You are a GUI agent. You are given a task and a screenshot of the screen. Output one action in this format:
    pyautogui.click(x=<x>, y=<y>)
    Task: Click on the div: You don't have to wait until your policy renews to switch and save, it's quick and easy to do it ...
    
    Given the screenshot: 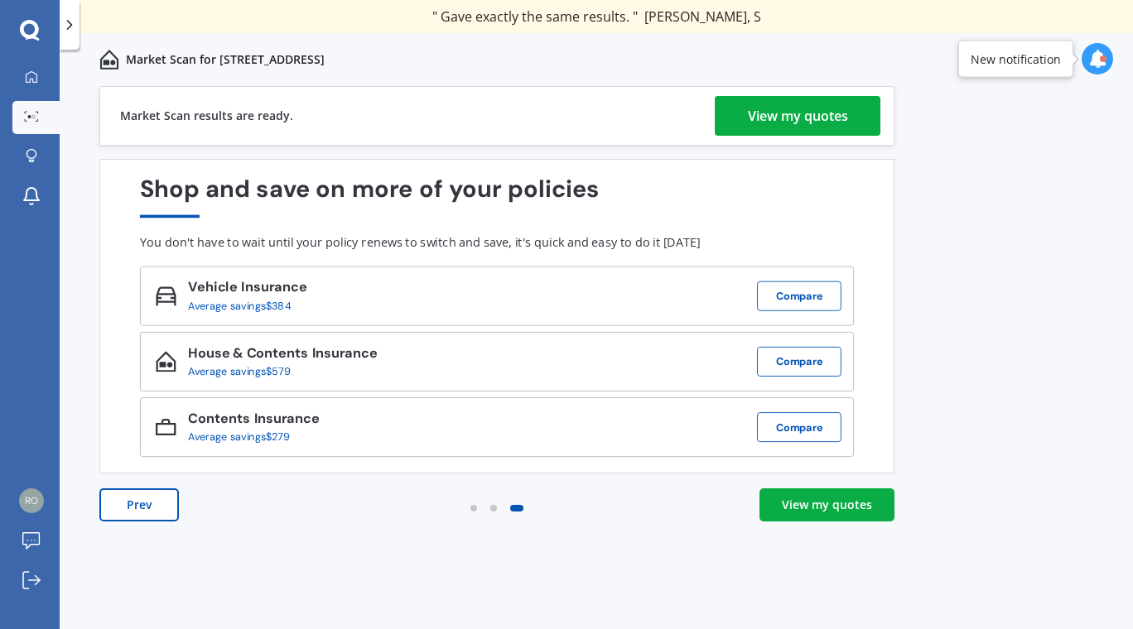 What is the action you would take?
    pyautogui.click(x=497, y=243)
    